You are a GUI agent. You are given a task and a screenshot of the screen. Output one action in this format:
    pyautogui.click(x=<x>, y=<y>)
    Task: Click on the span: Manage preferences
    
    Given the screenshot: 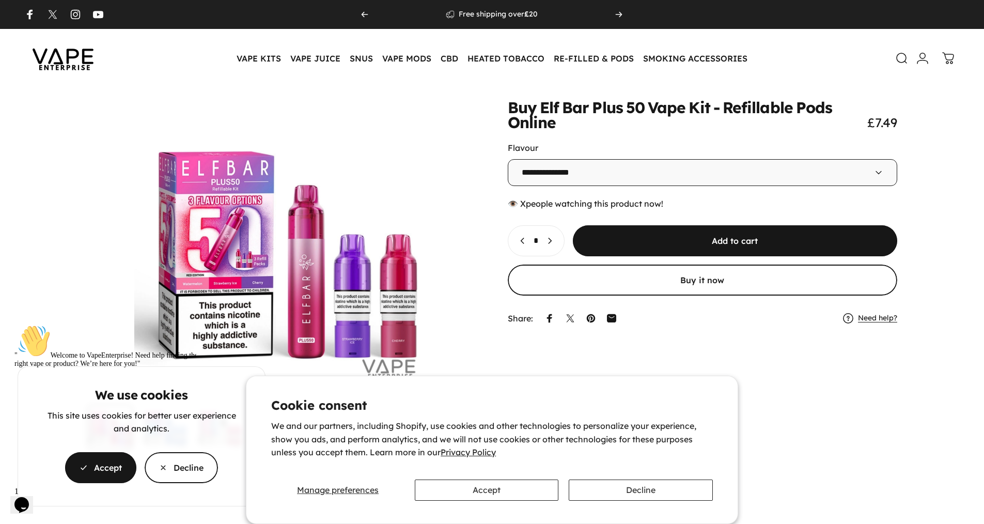 What is the action you would take?
    pyautogui.click(x=338, y=490)
    